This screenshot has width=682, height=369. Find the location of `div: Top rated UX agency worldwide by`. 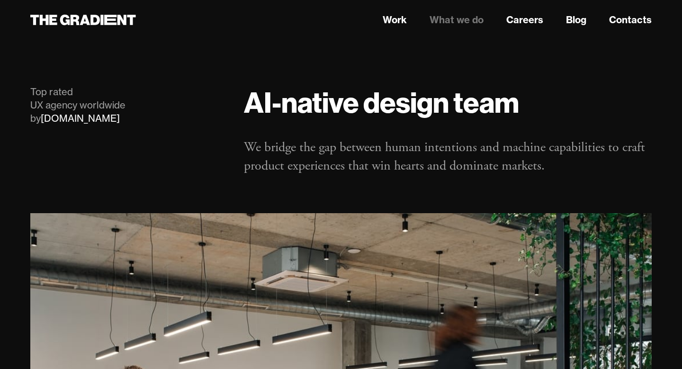

div: Top rated UX agency worldwide by is located at coordinates (127, 105).